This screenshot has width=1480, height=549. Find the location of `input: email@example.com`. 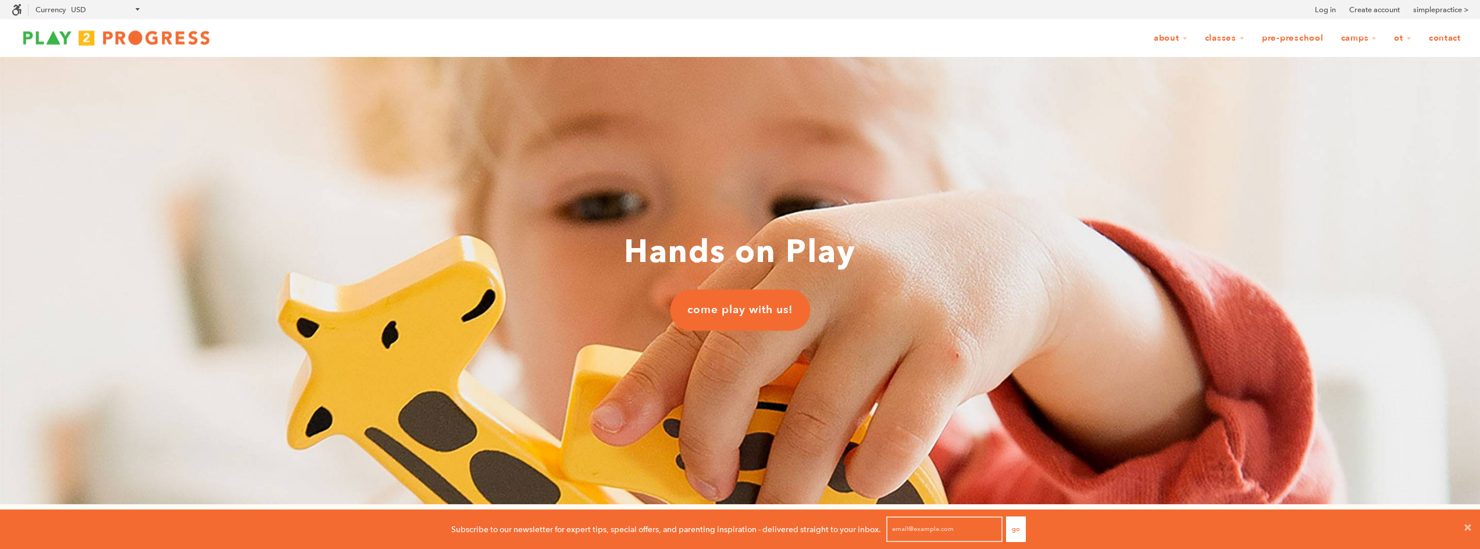

input: email@example.com is located at coordinates (944, 530).